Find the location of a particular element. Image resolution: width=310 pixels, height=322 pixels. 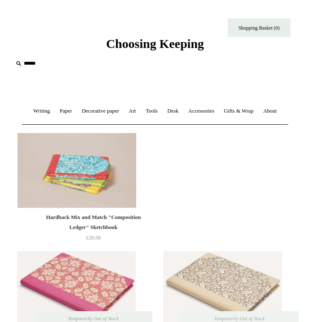

a: Hardback Mix and Match "Composition Ledger" Sketchbook Hardback Mix and Match "Composition Ledger... is located at coordinates (94, 171).